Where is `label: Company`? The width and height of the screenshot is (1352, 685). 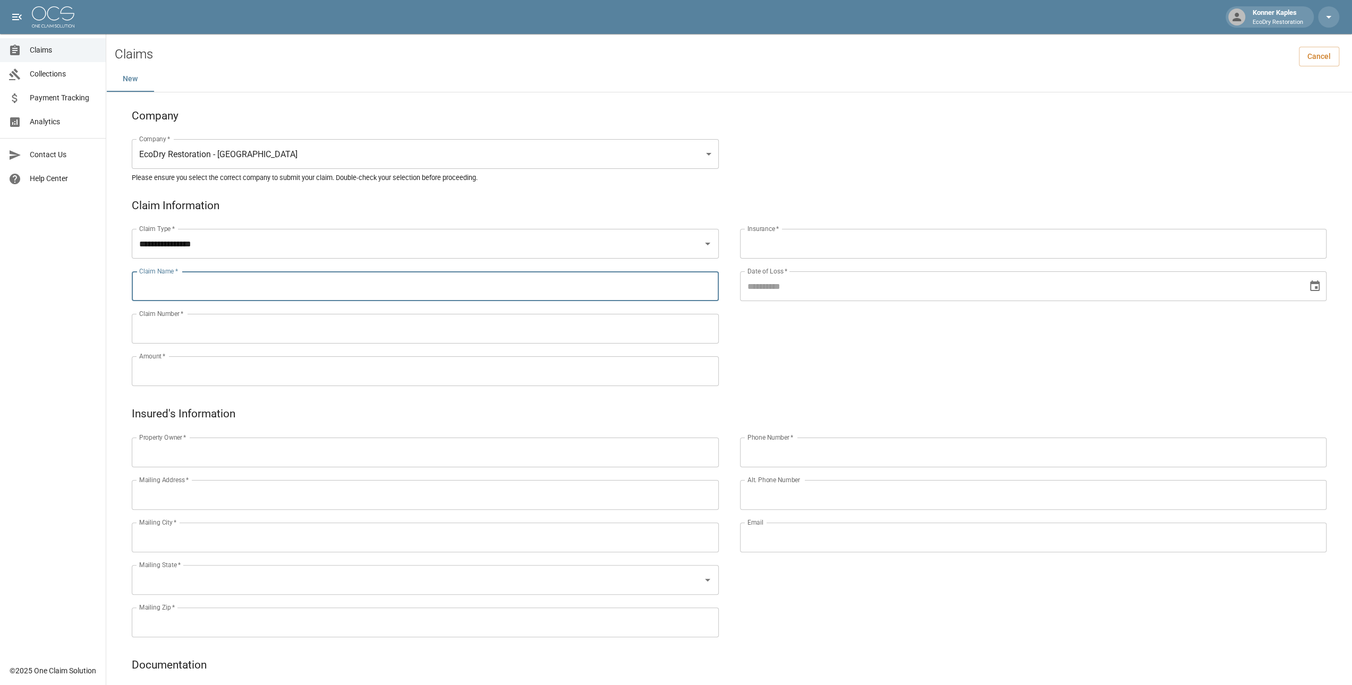 label: Company is located at coordinates (155, 139).